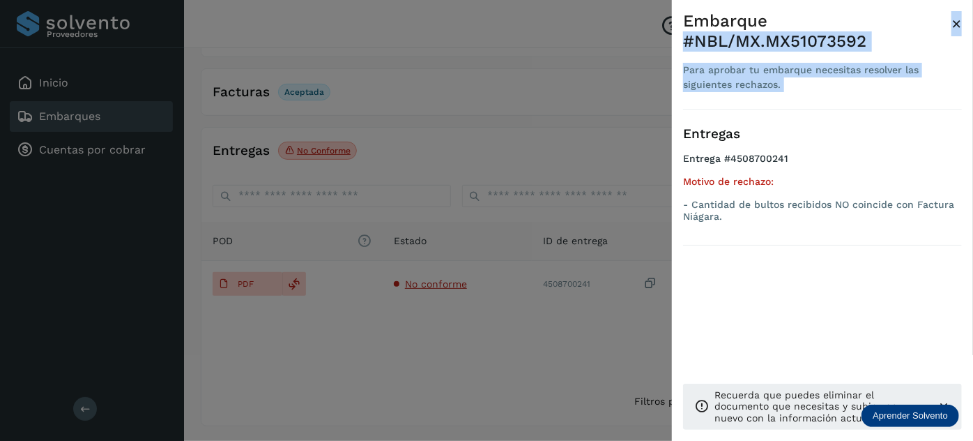  I want to click on h3: Entregas, so click(823, 134).